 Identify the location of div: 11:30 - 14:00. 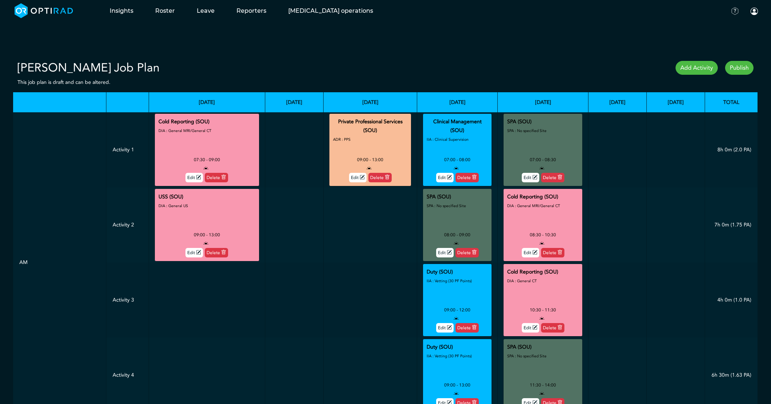
(543, 385).